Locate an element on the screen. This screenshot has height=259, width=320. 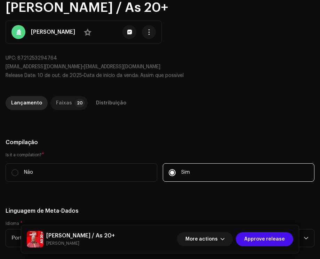
span: Approve release is located at coordinates (264, 239).